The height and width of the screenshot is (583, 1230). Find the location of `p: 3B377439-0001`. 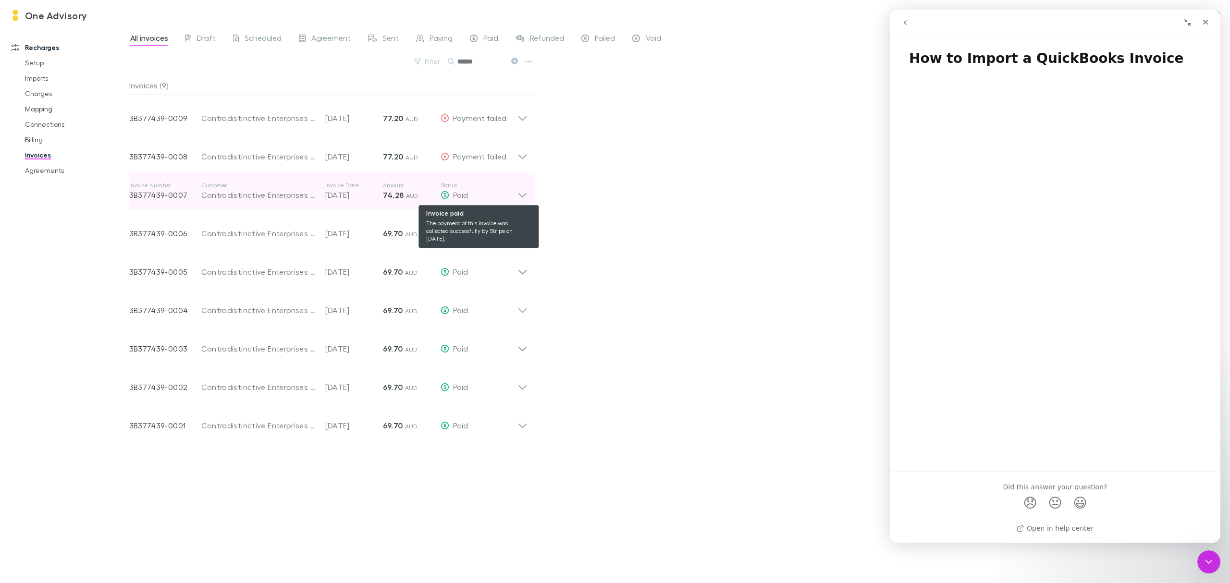

p: 3B377439-0001 is located at coordinates (165, 426).